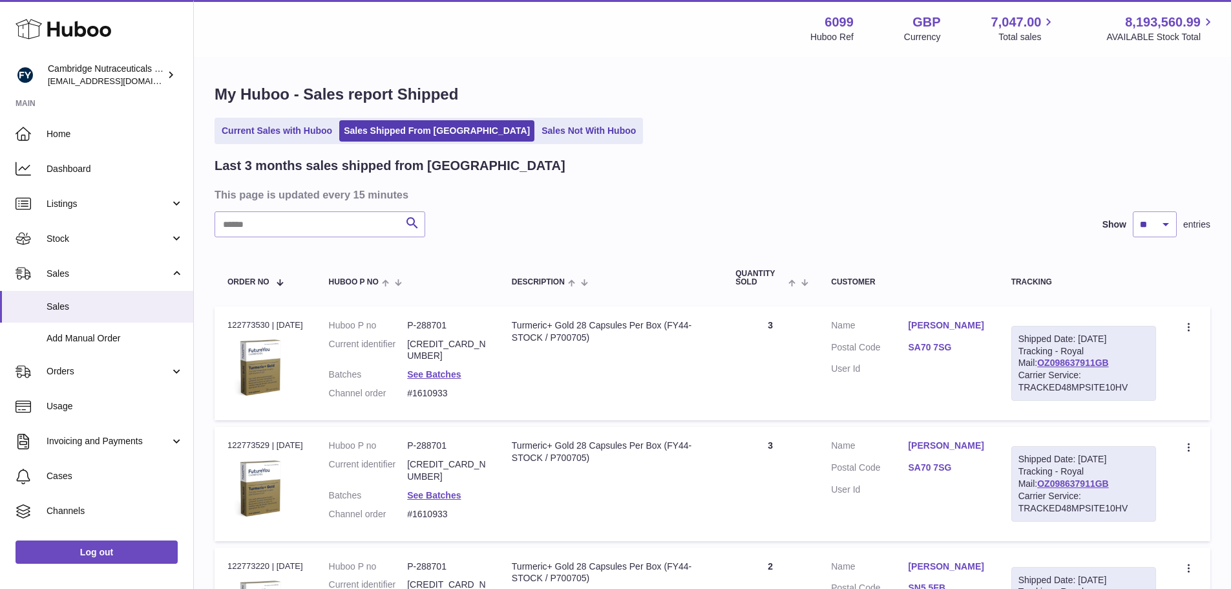  What do you see at coordinates (760, 278) in the screenshot?
I see `span: Quantity Sold` at bounding box center [760, 278].